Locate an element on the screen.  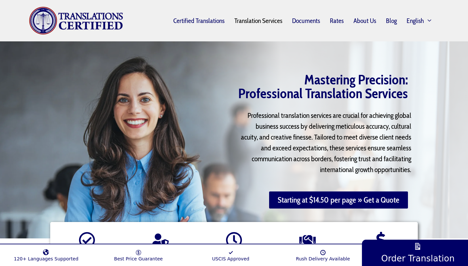
a: USCIS Approved is located at coordinates (230, 253).